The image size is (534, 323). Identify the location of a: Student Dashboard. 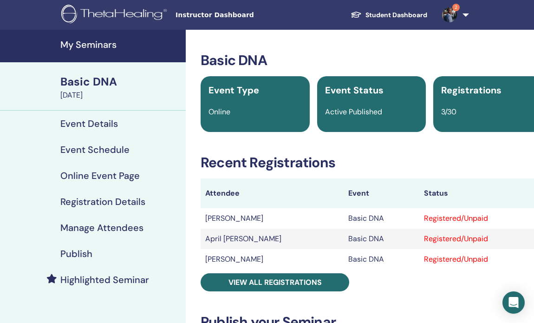
(389, 15).